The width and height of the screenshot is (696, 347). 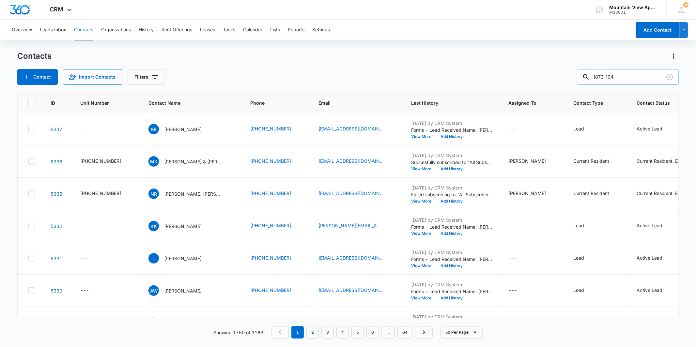 I want to click on button: Tasks, so click(x=229, y=30).